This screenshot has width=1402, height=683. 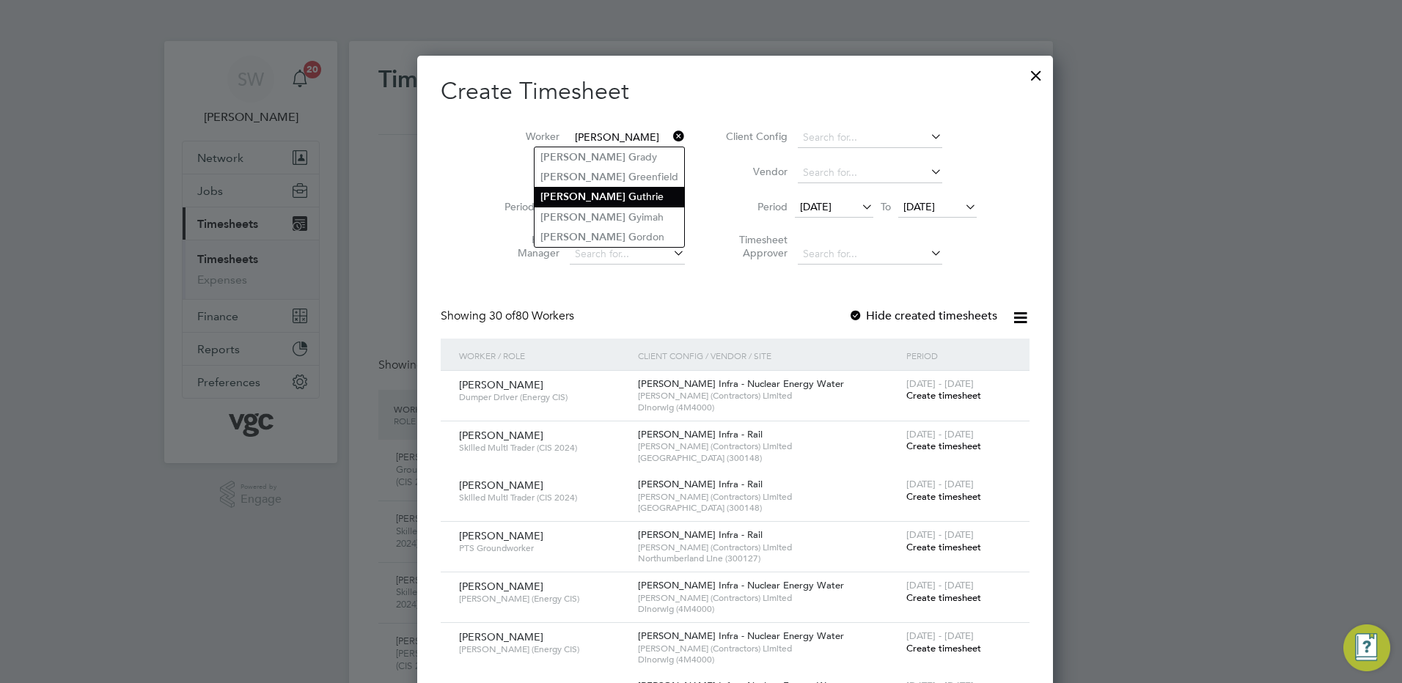 I want to click on div: Worker / Role, so click(x=545, y=356).